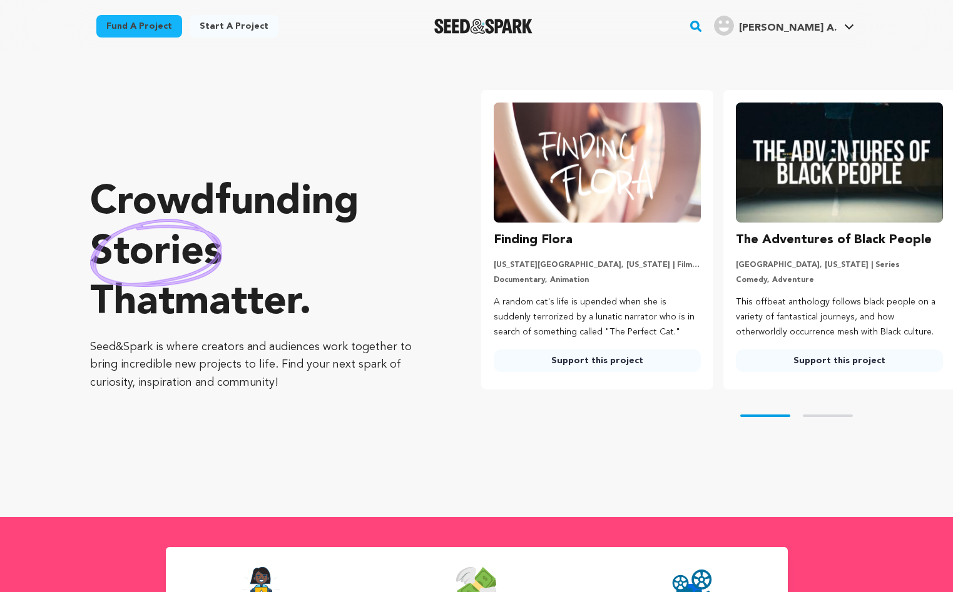 This screenshot has width=953, height=592. Describe the element at coordinates (483, 26) in the screenshot. I see `a: Seed&Spark Homepage` at that location.